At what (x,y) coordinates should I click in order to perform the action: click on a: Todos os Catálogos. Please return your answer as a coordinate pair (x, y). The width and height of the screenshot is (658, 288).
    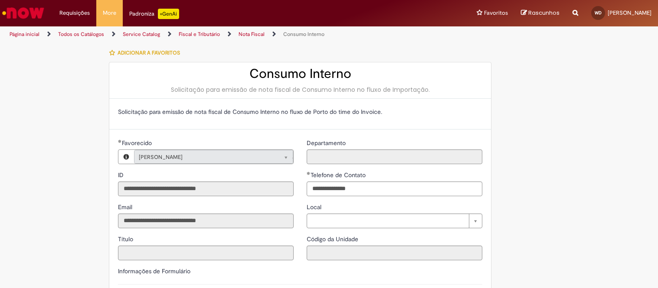
    Looking at the image, I should click on (81, 34).